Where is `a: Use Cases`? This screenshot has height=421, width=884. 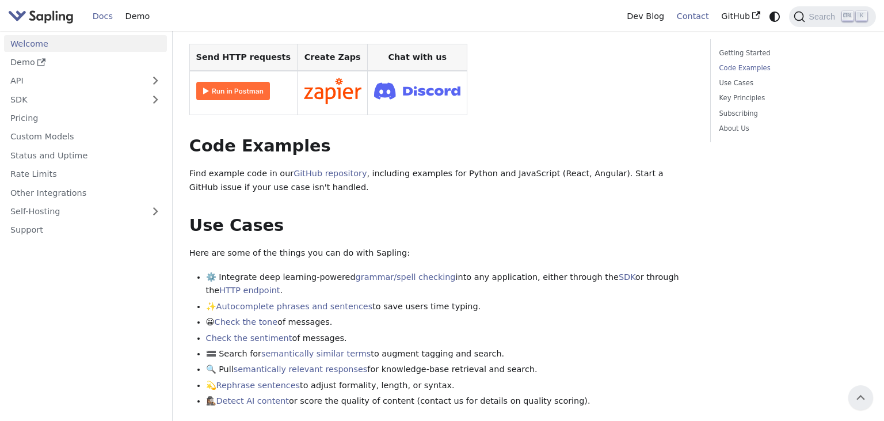
a: Use Cases is located at coordinates (791, 83).